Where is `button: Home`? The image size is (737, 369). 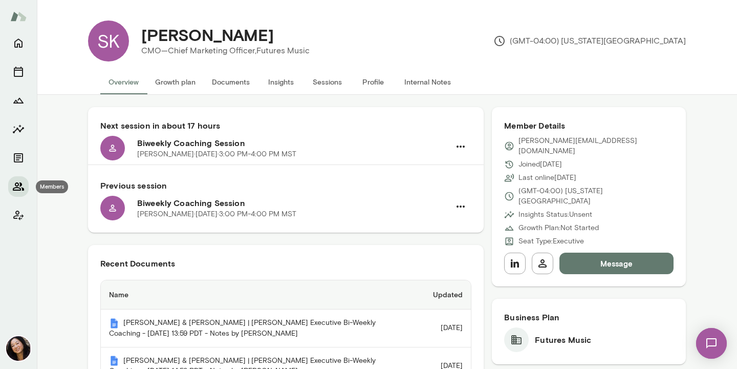 button: Home is located at coordinates (18, 43).